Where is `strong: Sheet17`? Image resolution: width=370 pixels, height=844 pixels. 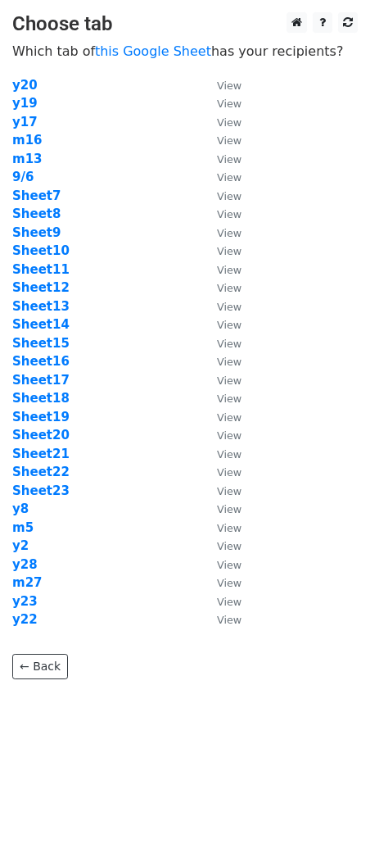
strong: Sheet17 is located at coordinates (41, 380).